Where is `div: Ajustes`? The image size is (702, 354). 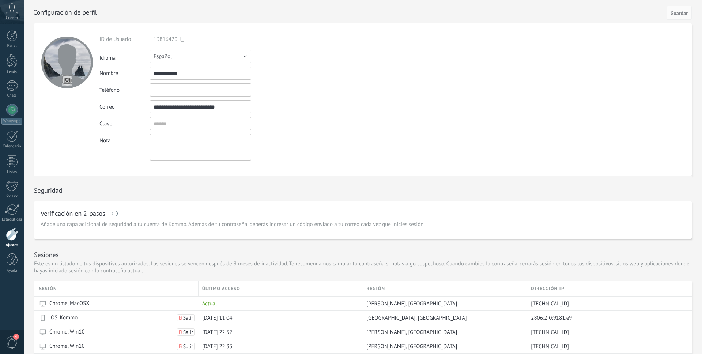 div: Ajustes is located at coordinates (12, 245).